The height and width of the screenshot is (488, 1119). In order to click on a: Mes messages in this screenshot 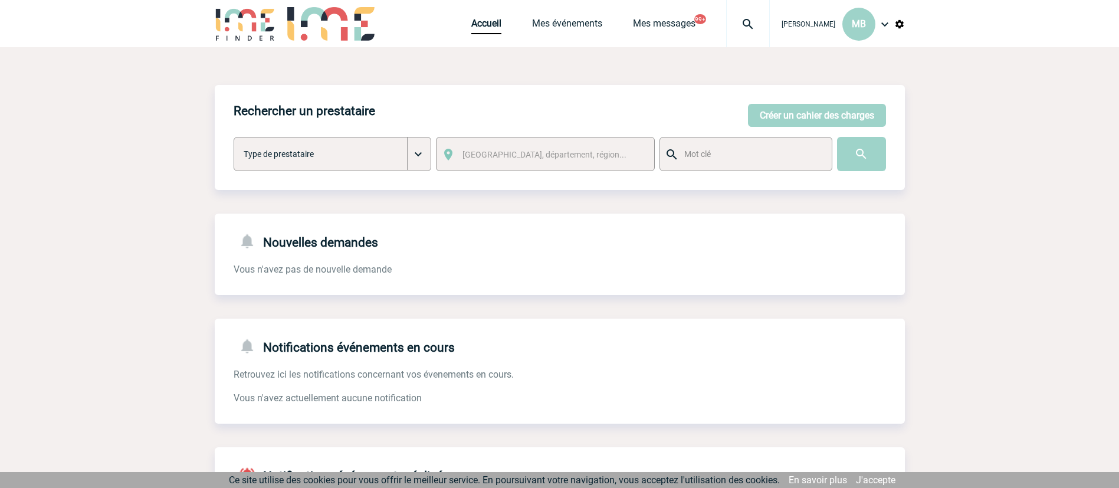, I will do `click(664, 26)`.